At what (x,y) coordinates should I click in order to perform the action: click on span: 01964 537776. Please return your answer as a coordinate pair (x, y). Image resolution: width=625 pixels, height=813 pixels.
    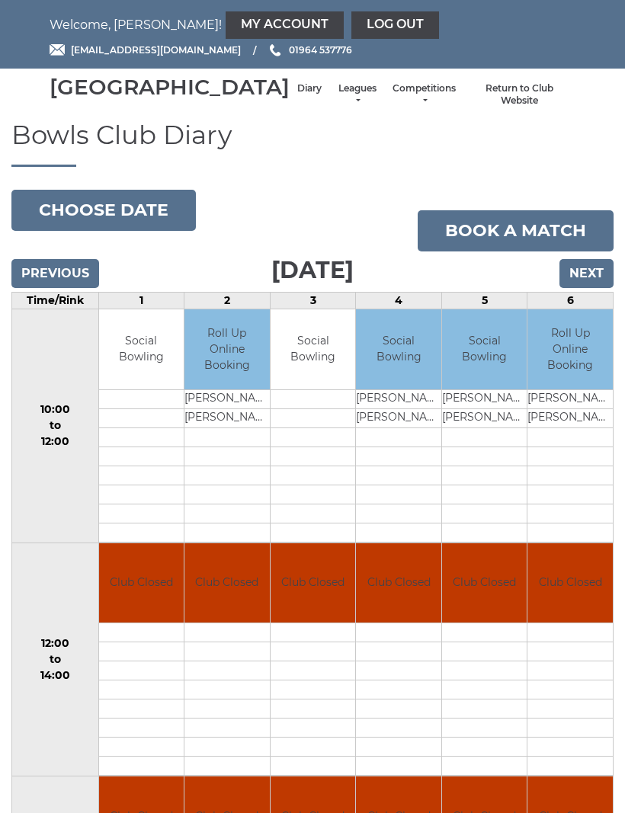
    Looking at the image, I should click on (320, 50).